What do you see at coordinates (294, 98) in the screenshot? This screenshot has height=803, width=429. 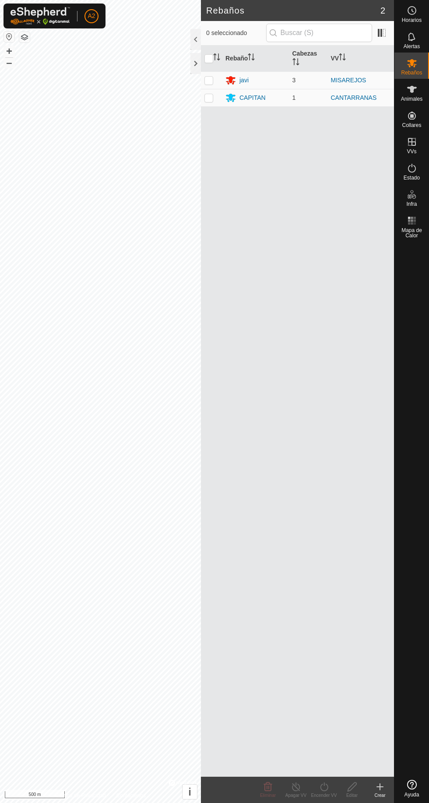 I see `span: 1` at bounding box center [294, 98].